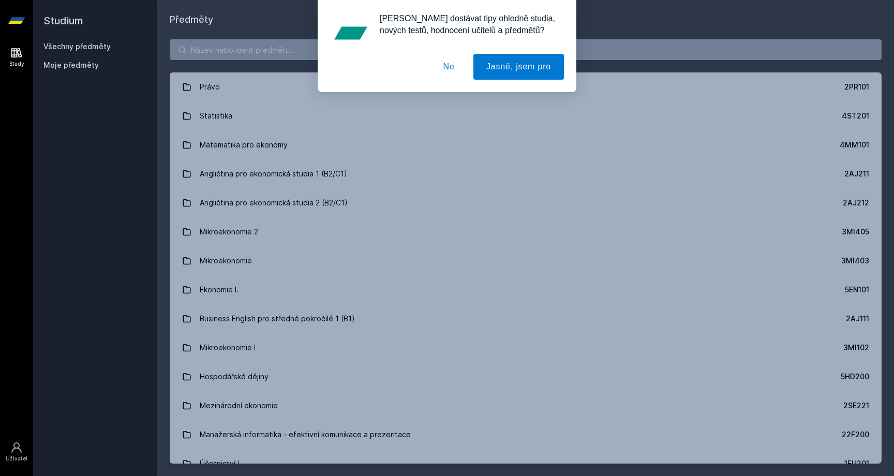  Describe the element at coordinates (856, 203) in the screenshot. I see `div: 2AJ212` at that location.